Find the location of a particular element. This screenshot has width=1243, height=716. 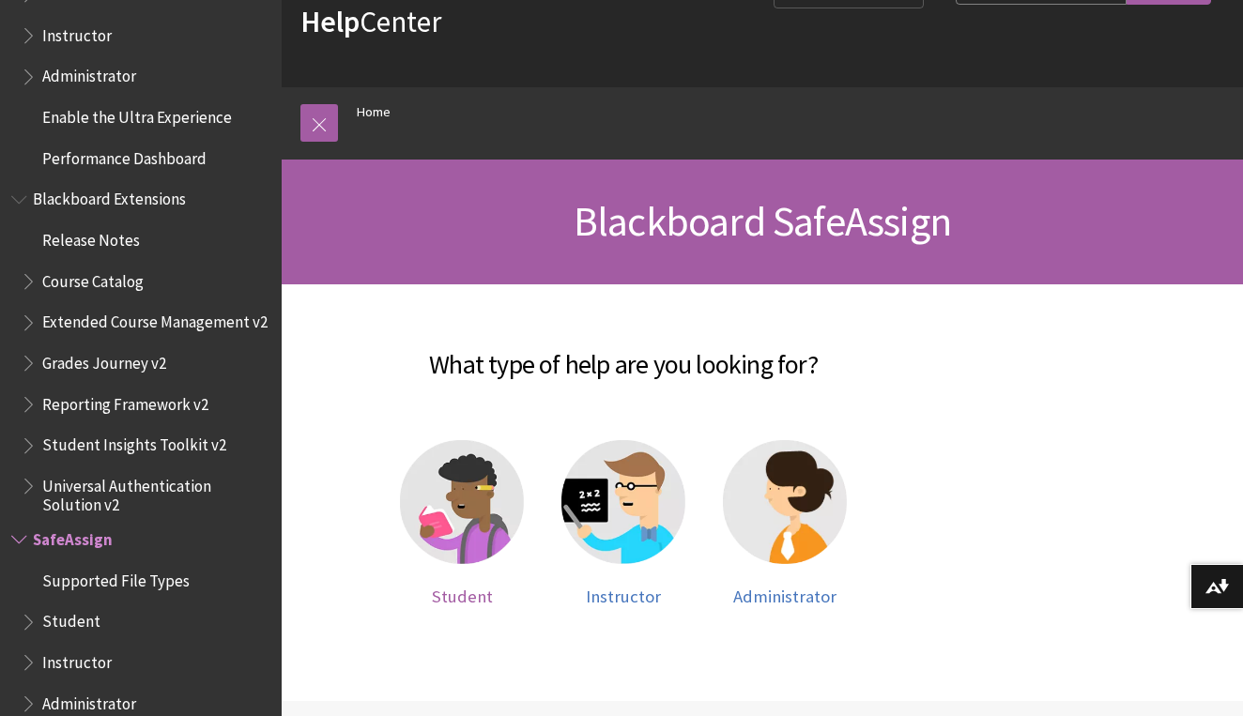

span: Universal Authentication Solution v2 is located at coordinates (155, 492).